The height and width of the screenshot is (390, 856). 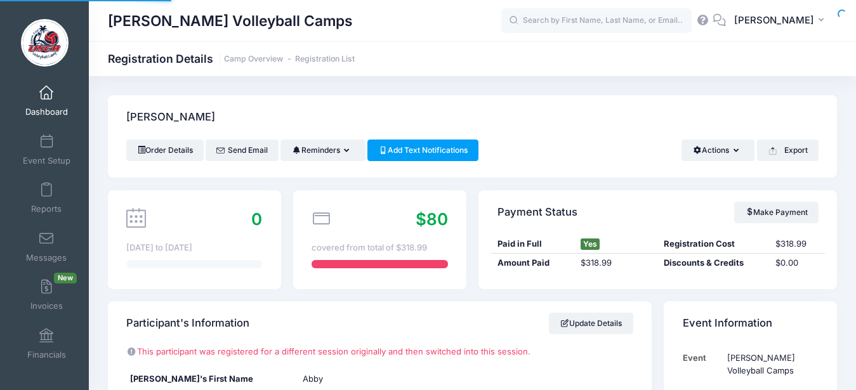 What do you see at coordinates (423, 150) in the screenshot?
I see `a: Add Text Notifications` at bounding box center [423, 150].